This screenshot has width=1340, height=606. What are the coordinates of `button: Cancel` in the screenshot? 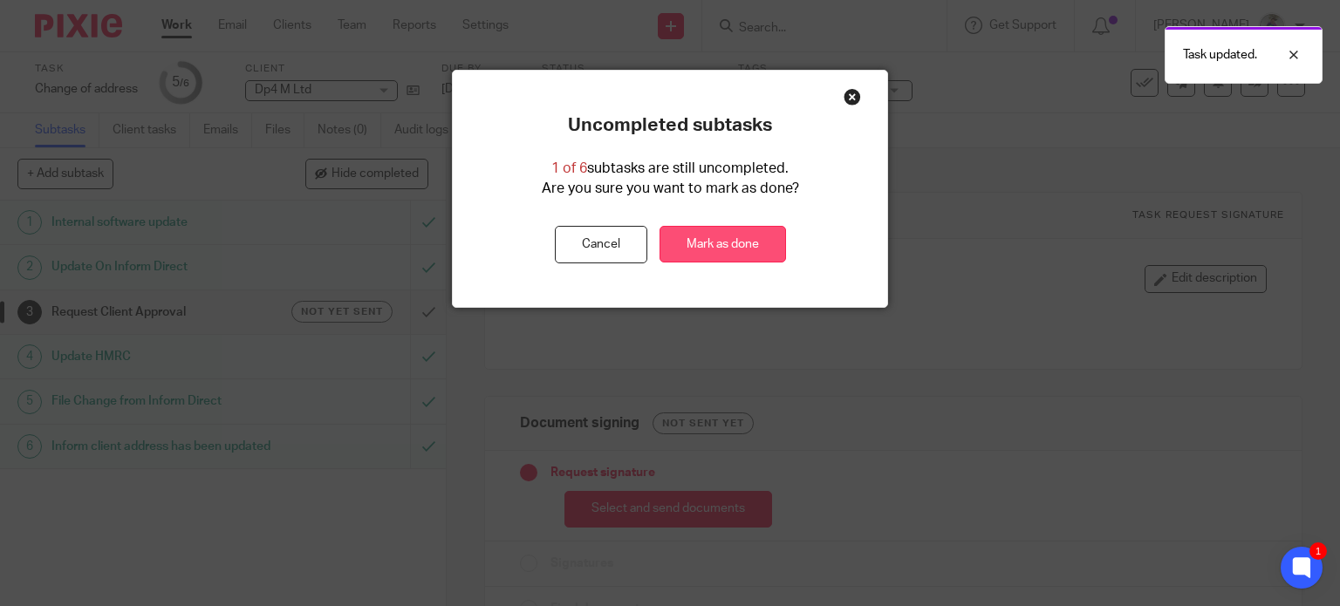 It's located at (601, 244).